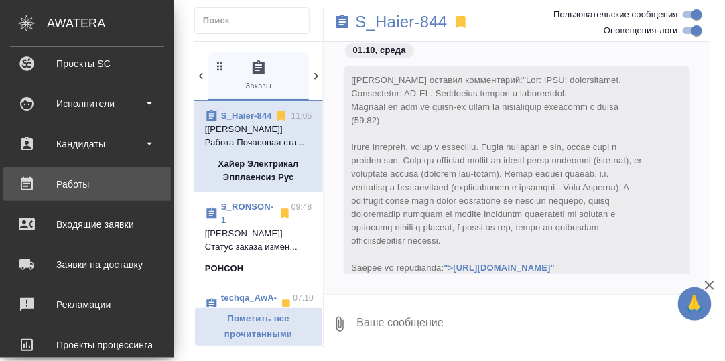  I want to click on a: Проекты SC, so click(87, 64).